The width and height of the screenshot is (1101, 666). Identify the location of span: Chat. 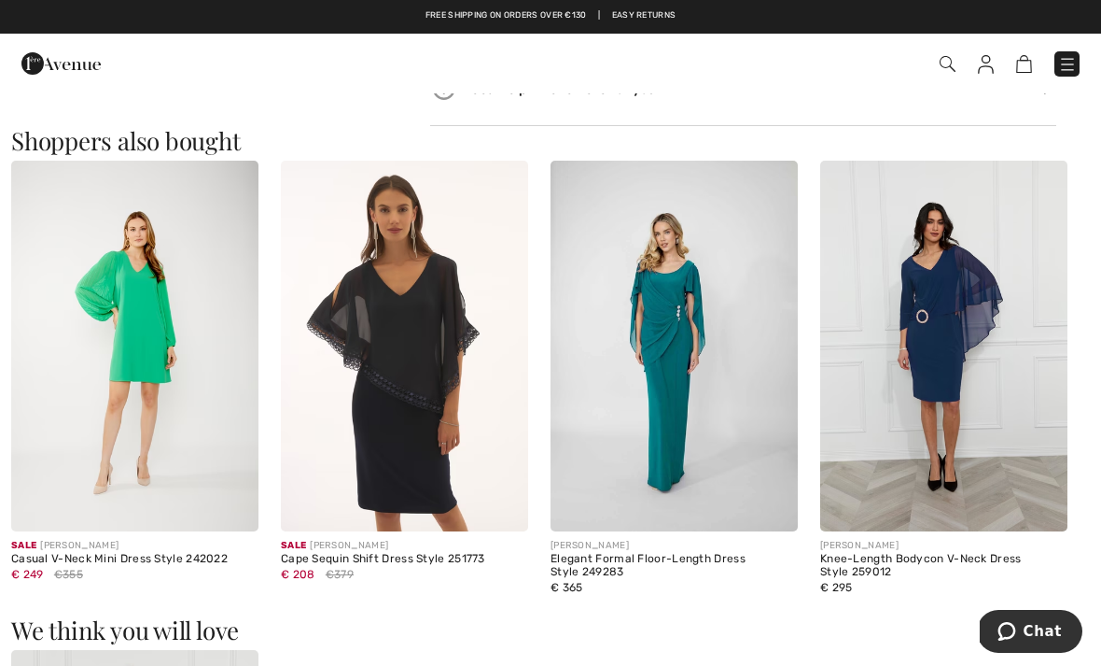
(63, 21).